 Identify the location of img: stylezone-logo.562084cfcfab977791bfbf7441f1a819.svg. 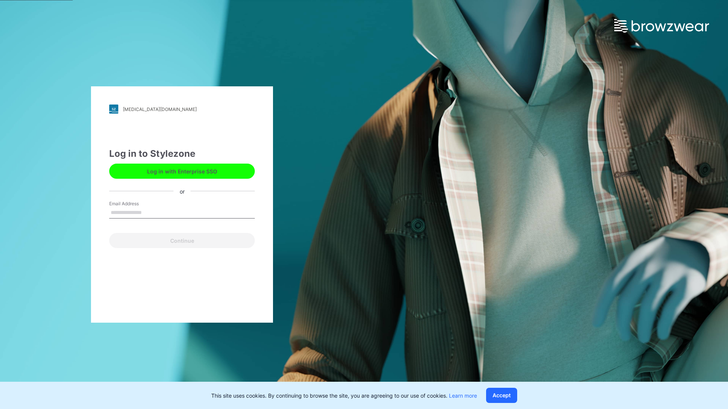
(114, 109).